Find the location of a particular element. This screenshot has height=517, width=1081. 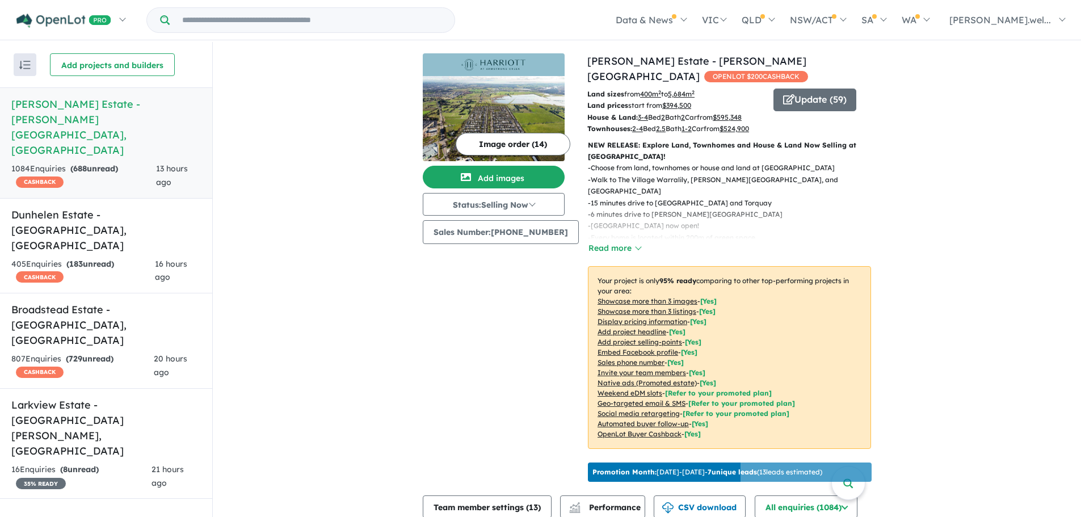

p: Your project is only comparing to other top-performing projects in your area: - - - - - - - - - -... is located at coordinates (729, 357).